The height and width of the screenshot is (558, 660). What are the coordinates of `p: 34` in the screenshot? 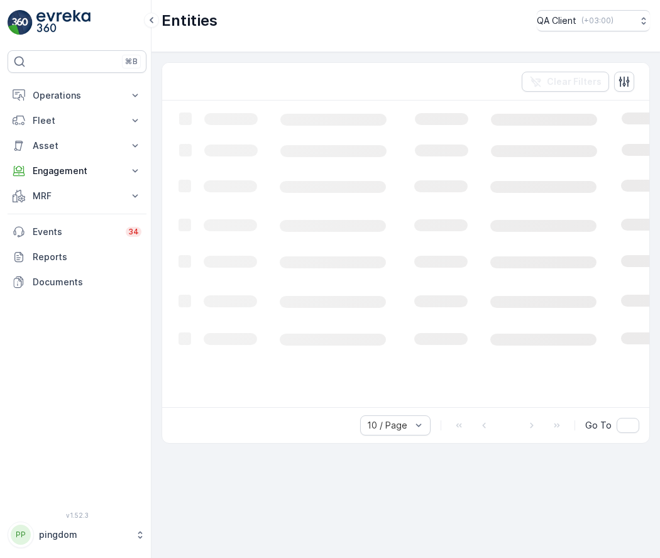 It's located at (133, 232).